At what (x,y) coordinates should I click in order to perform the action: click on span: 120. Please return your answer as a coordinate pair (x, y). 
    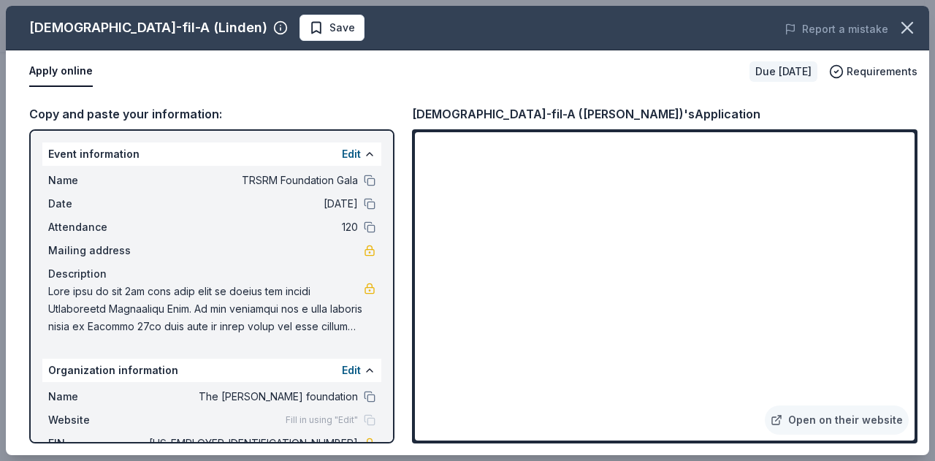
    Looking at the image, I should click on (252, 227).